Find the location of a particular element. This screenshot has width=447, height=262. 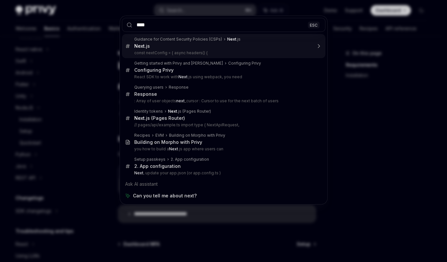

p: : Array of user objects _cursor : Cursor to use for the next batch of users is located at coordinates (223, 101).